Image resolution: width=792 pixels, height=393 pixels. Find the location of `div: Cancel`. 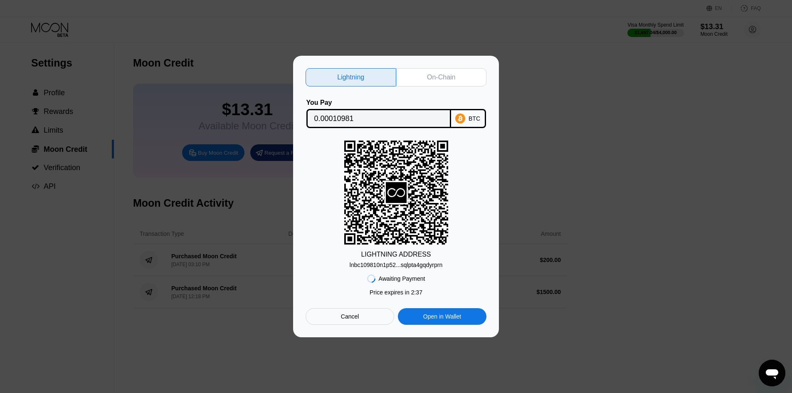

div: Cancel is located at coordinates (350, 316).